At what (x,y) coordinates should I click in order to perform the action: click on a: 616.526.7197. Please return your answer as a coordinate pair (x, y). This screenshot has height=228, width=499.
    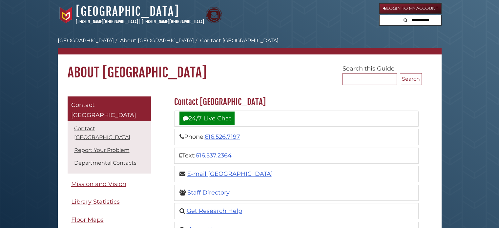
    Looking at the image, I should click on (222, 137).